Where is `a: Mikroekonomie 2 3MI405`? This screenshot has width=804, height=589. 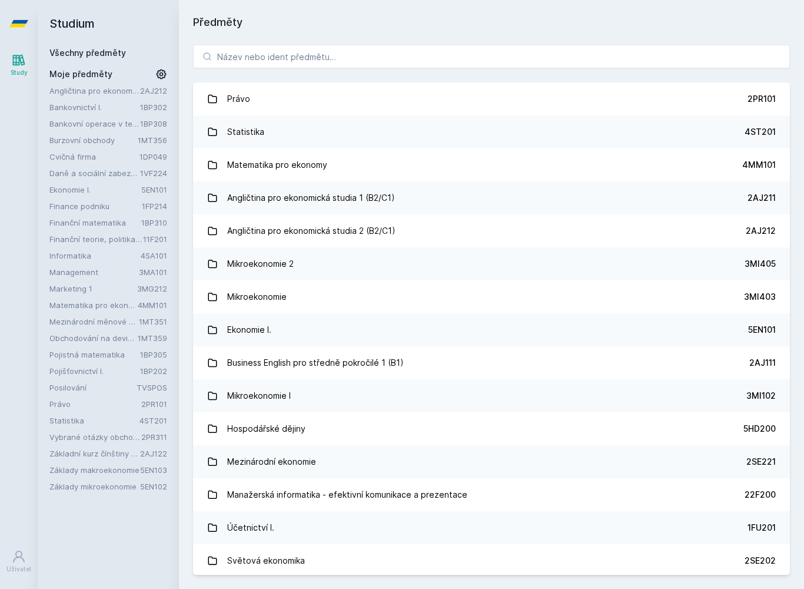 a: Mikroekonomie 2 3MI405 is located at coordinates (492, 264).